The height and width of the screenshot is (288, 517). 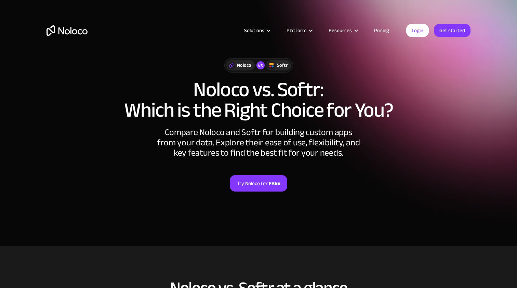 I want to click on a: Pricing, so click(x=382, y=30).